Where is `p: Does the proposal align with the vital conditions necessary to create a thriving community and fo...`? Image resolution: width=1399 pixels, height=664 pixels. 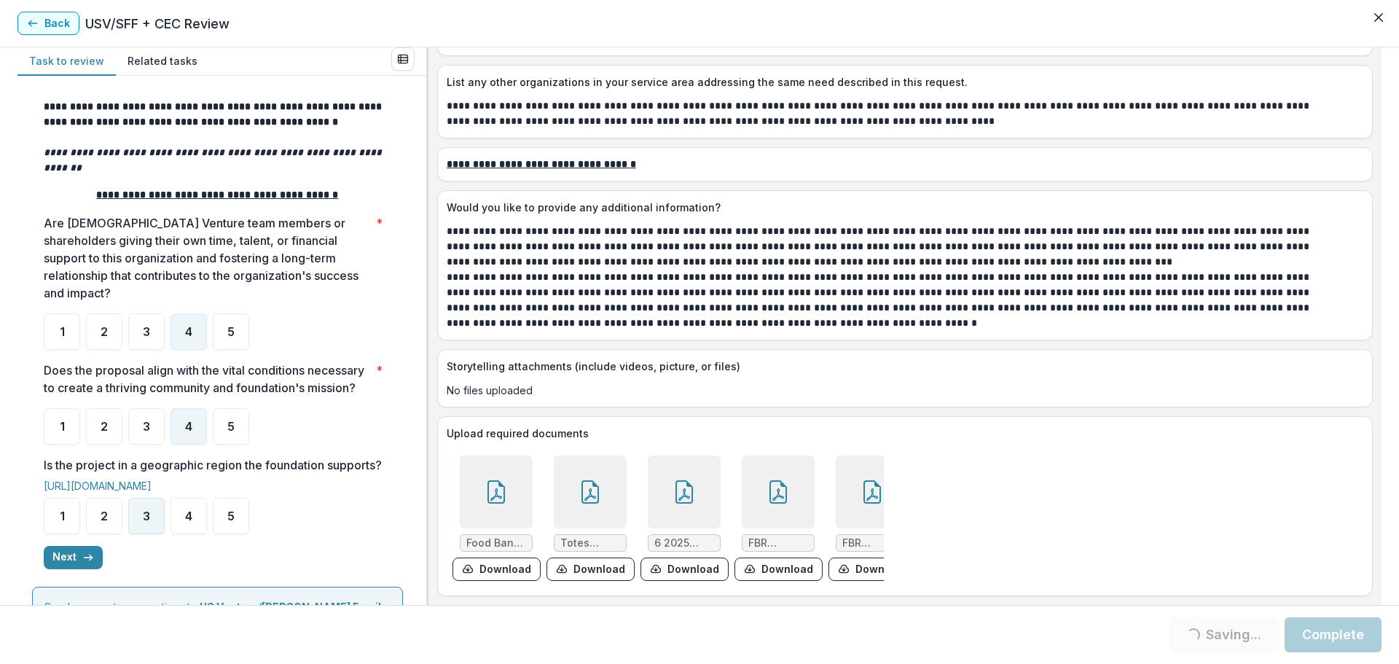 p: Does the proposal align with the vital conditions necessary to create a thriving community and fo... is located at coordinates (207, 379).